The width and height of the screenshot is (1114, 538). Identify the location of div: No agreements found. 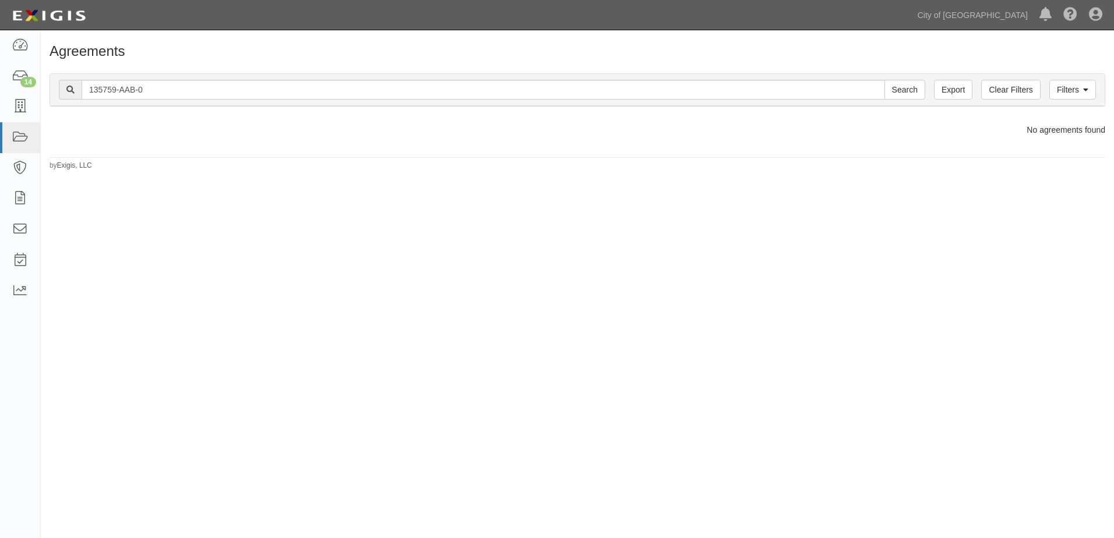
(577, 130).